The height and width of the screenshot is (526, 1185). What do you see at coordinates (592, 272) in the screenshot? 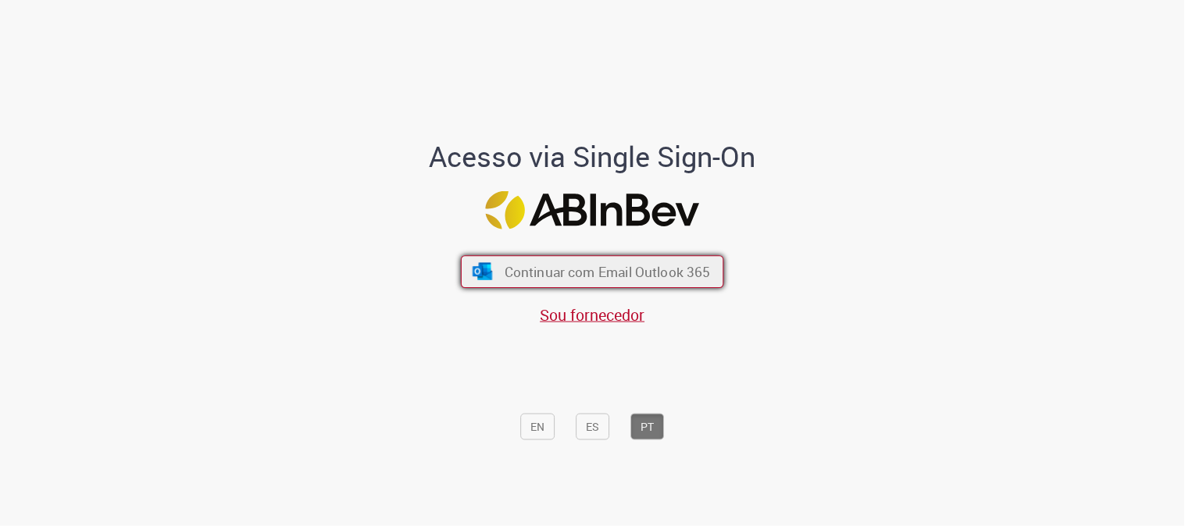
I see `button: ícone Azure/Microsoft 360 Continuar com Email Outlook 365` at bounding box center [592, 272].